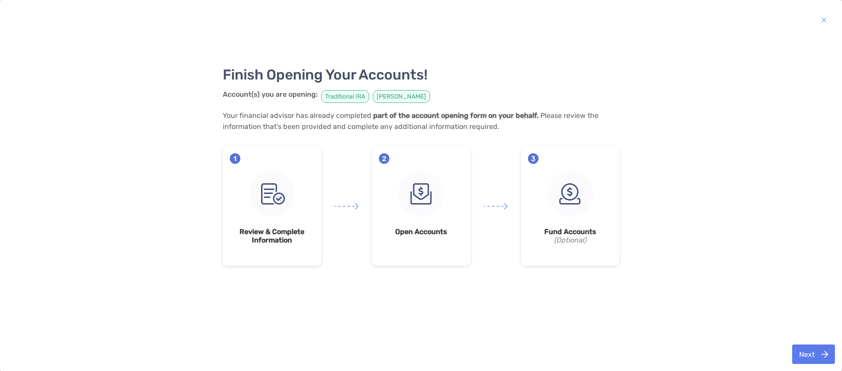 This screenshot has width=842, height=371. What do you see at coordinates (421, 231) in the screenshot?
I see `strong: Open Accounts` at bounding box center [421, 231].